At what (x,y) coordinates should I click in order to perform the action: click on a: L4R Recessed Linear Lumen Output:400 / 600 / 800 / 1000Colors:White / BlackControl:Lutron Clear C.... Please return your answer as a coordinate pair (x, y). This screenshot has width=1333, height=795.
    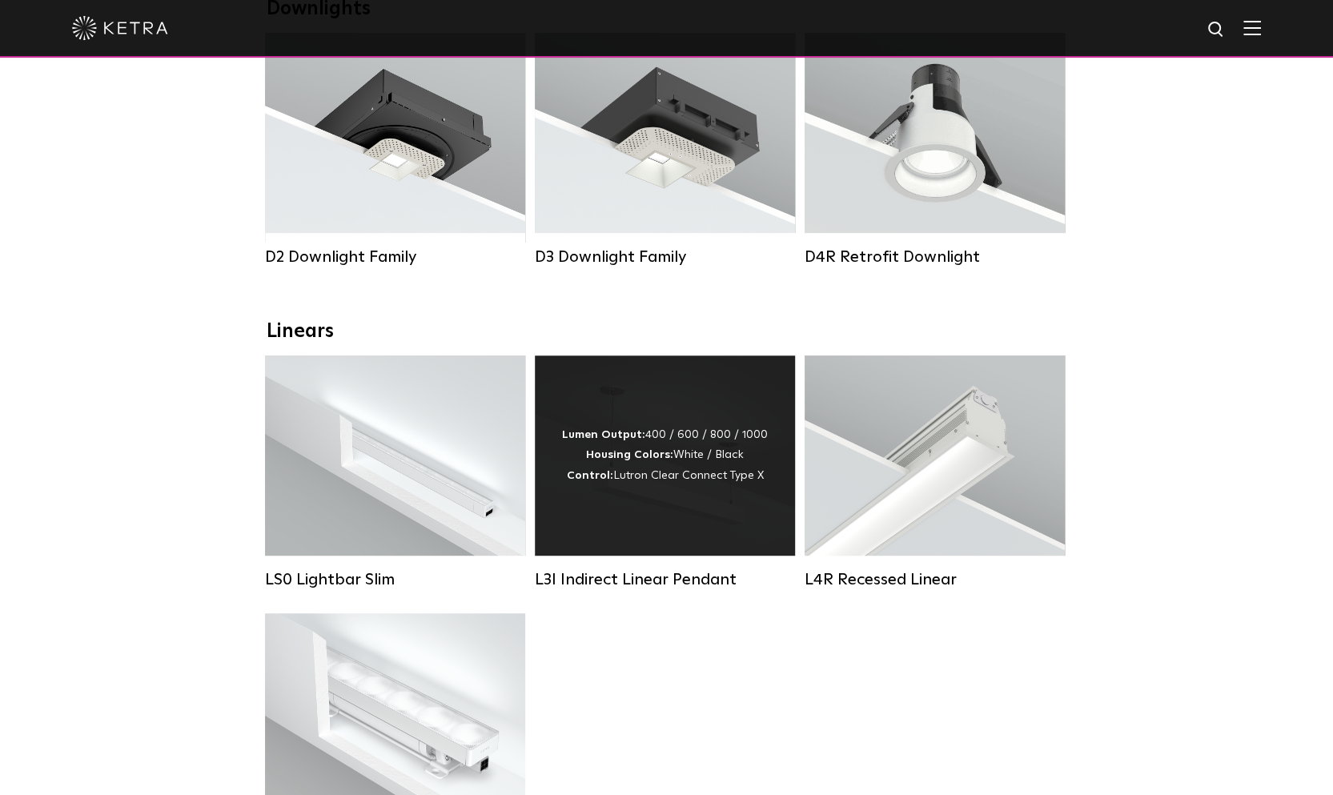
    Looking at the image, I should click on (934, 472).